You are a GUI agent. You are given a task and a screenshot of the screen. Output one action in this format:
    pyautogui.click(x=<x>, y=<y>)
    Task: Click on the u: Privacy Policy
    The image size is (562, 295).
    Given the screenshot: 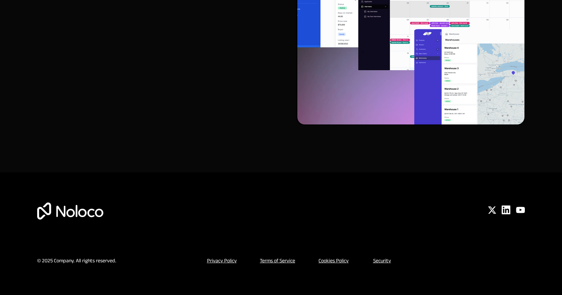 What is the action you would take?
    pyautogui.click(x=222, y=261)
    